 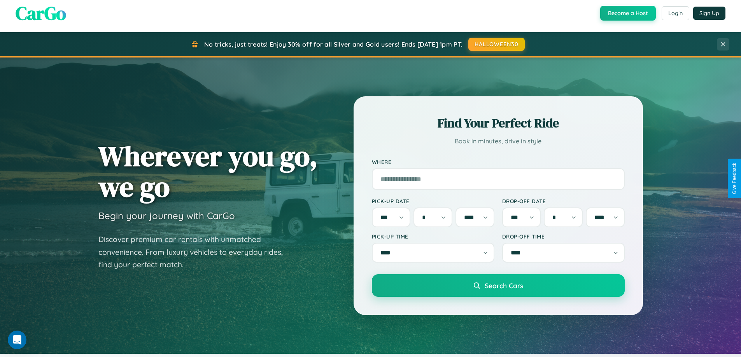 I want to click on p: Book in minutes, drive in style, so click(x=498, y=141).